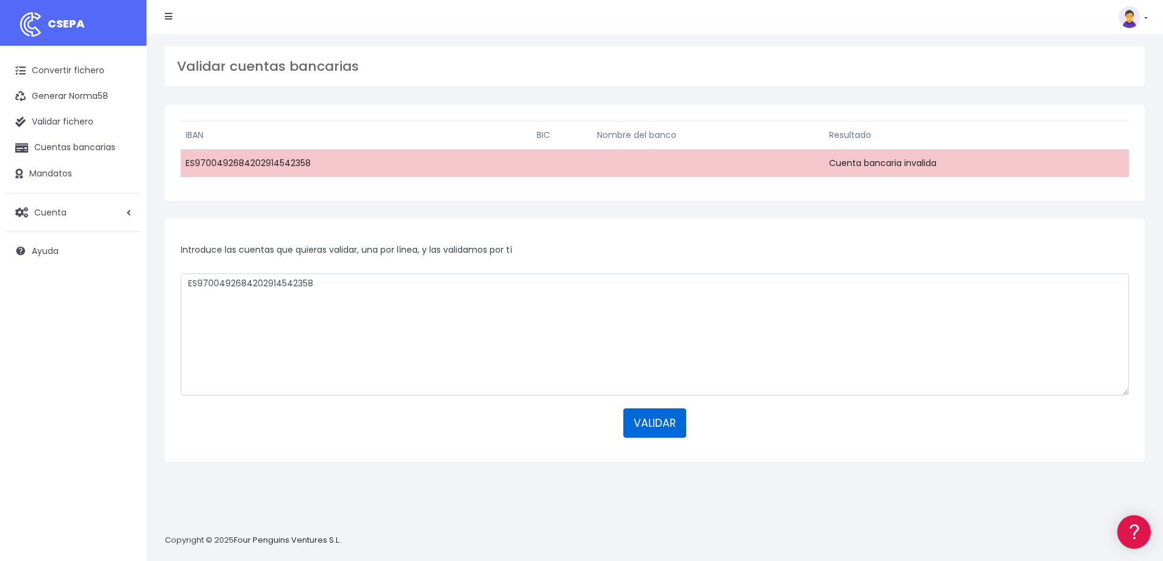  What do you see at coordinates (66, 23) in the screenshot?
I see `span: CSEPA` at bounding box center [66, 23].